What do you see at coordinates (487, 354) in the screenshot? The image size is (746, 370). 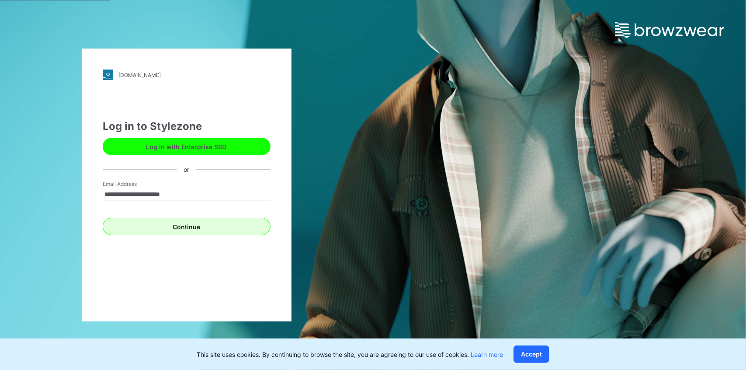 I see `a: Learn more` at bounding box center [487, 354].